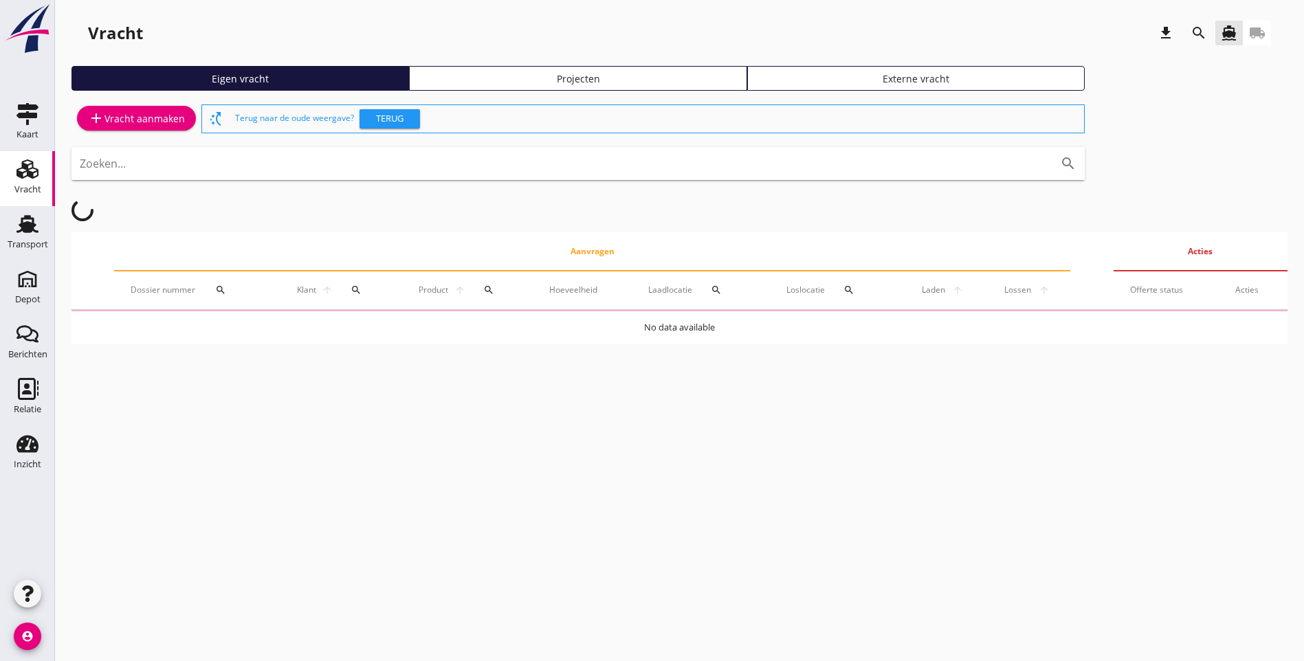 The image size is (1304, 661). What do you see at coordinates (195, 290) in the screenshot?
I see `div: Dossier nummer` at bounding box center [195, 290].